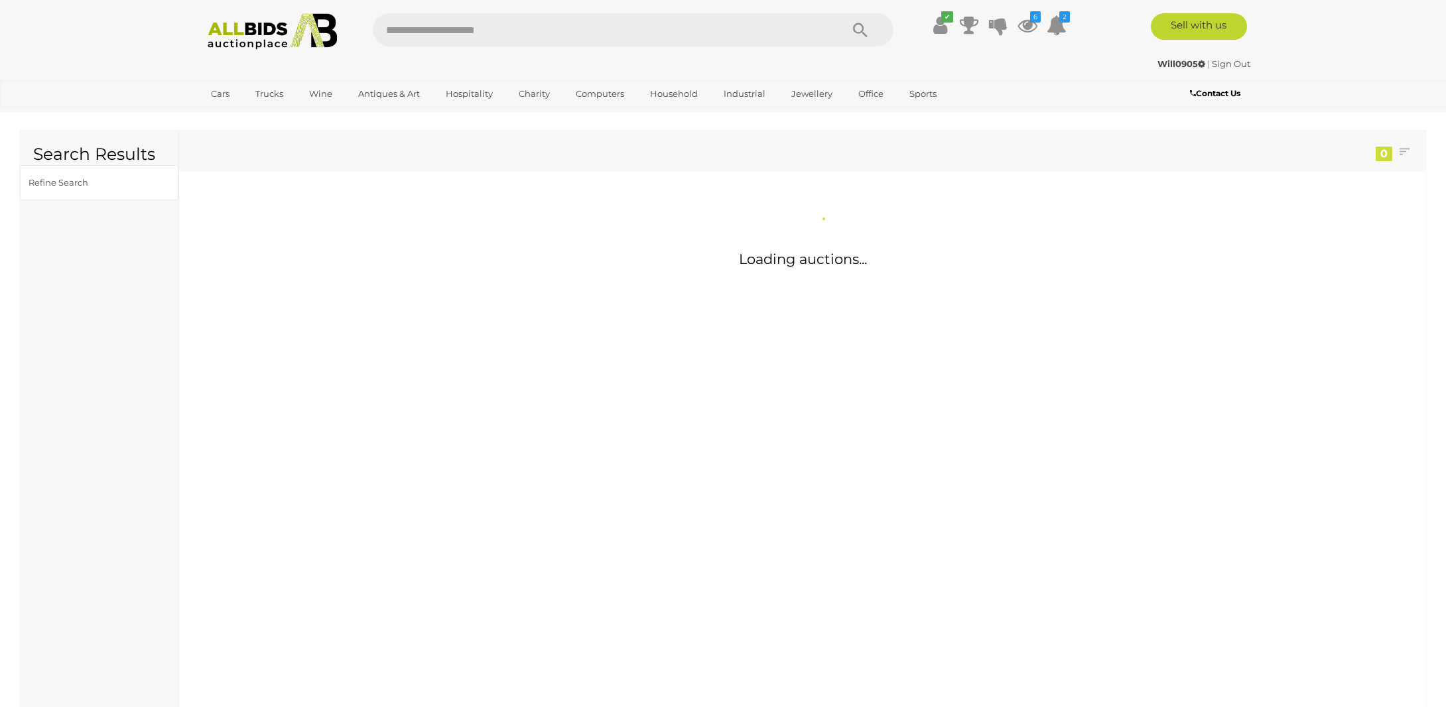 The height and width of the screenshot is (707, 1446). I want to click on span: Loading auctions..., so click(802, 259).